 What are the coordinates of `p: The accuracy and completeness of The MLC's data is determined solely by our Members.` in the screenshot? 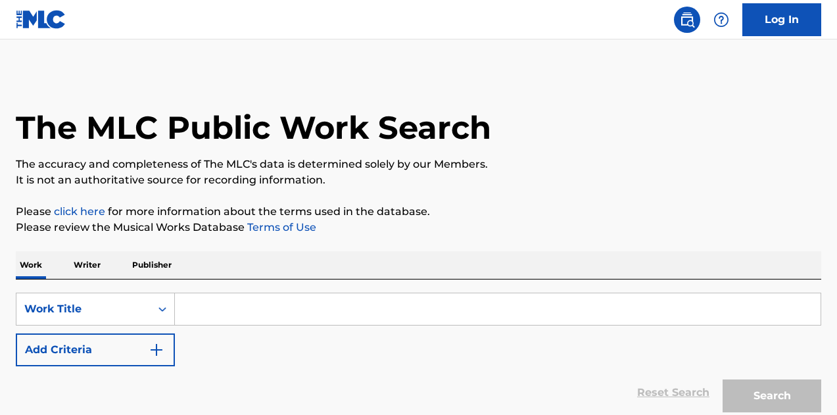 It's located at (418, 164).